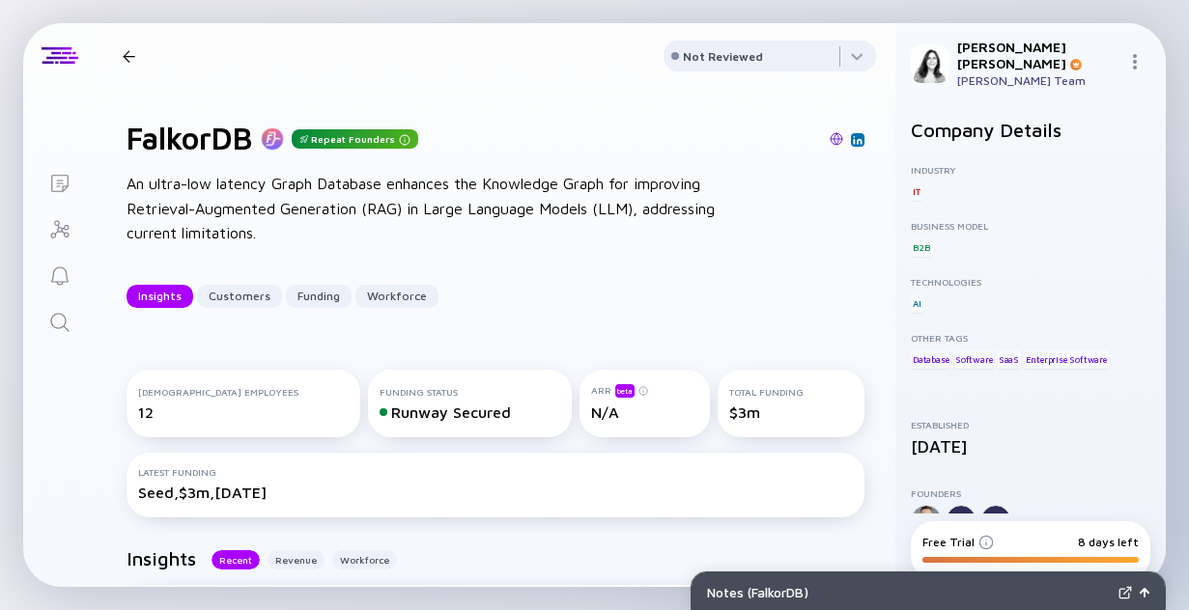 Image resolution: width=1189 pixels, height=610 pixels. I want to click on div: Founders, so click(1030, 493).